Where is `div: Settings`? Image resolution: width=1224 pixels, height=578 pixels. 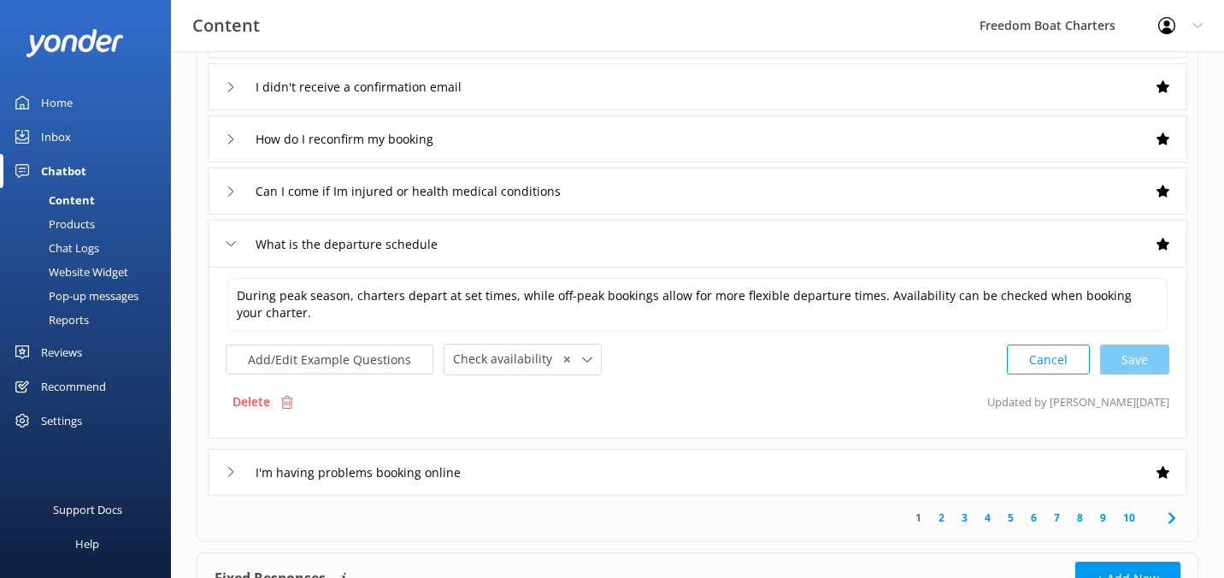
div: Settings is located at coordinates (62, 421).